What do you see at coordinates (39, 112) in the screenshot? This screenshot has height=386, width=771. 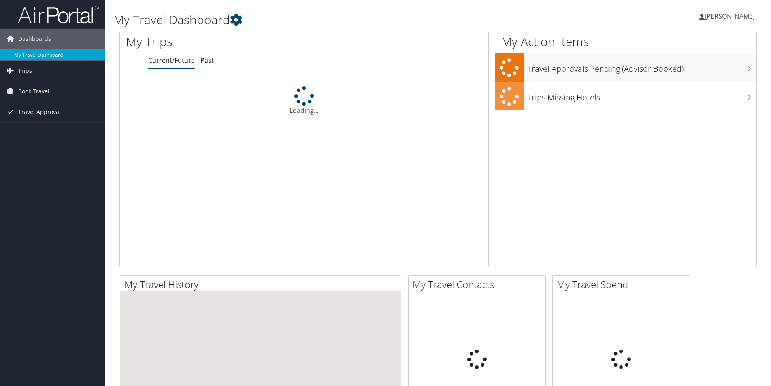 I see `span: Travel Approval` at bounding box center [39, 112].